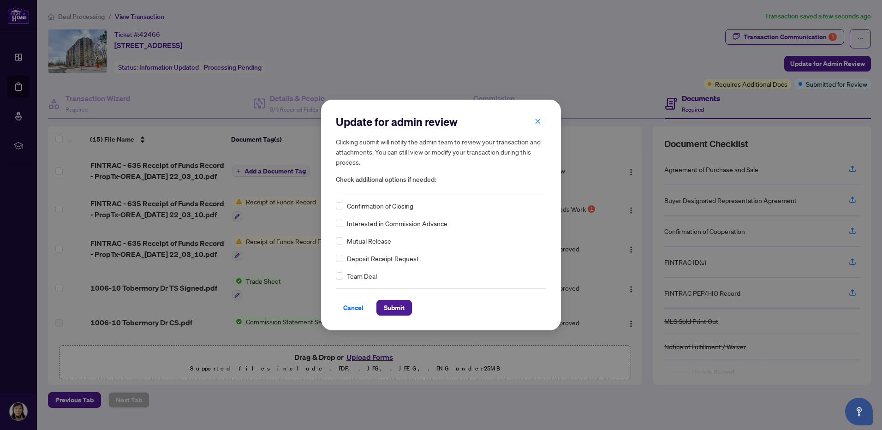 The height and width of the screenshot is (430, 882). Describe the element at coordinates (394, 308) in the screenshot. I see `button: Submit` at that location.